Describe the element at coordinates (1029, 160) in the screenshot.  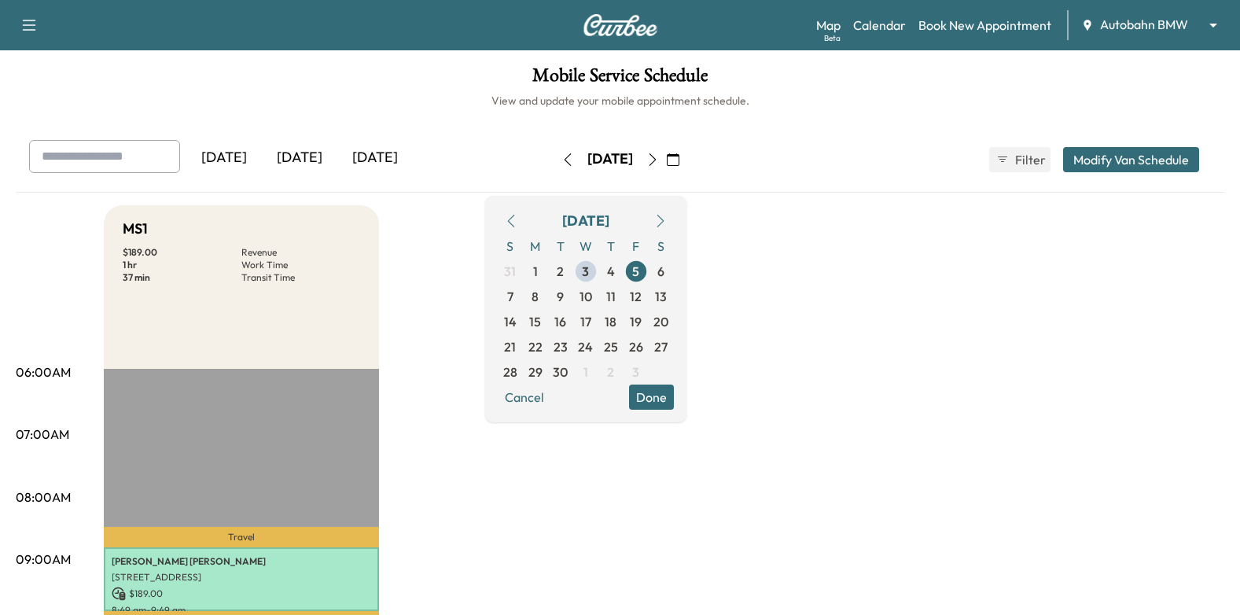
I see `span: Filter` at that location.